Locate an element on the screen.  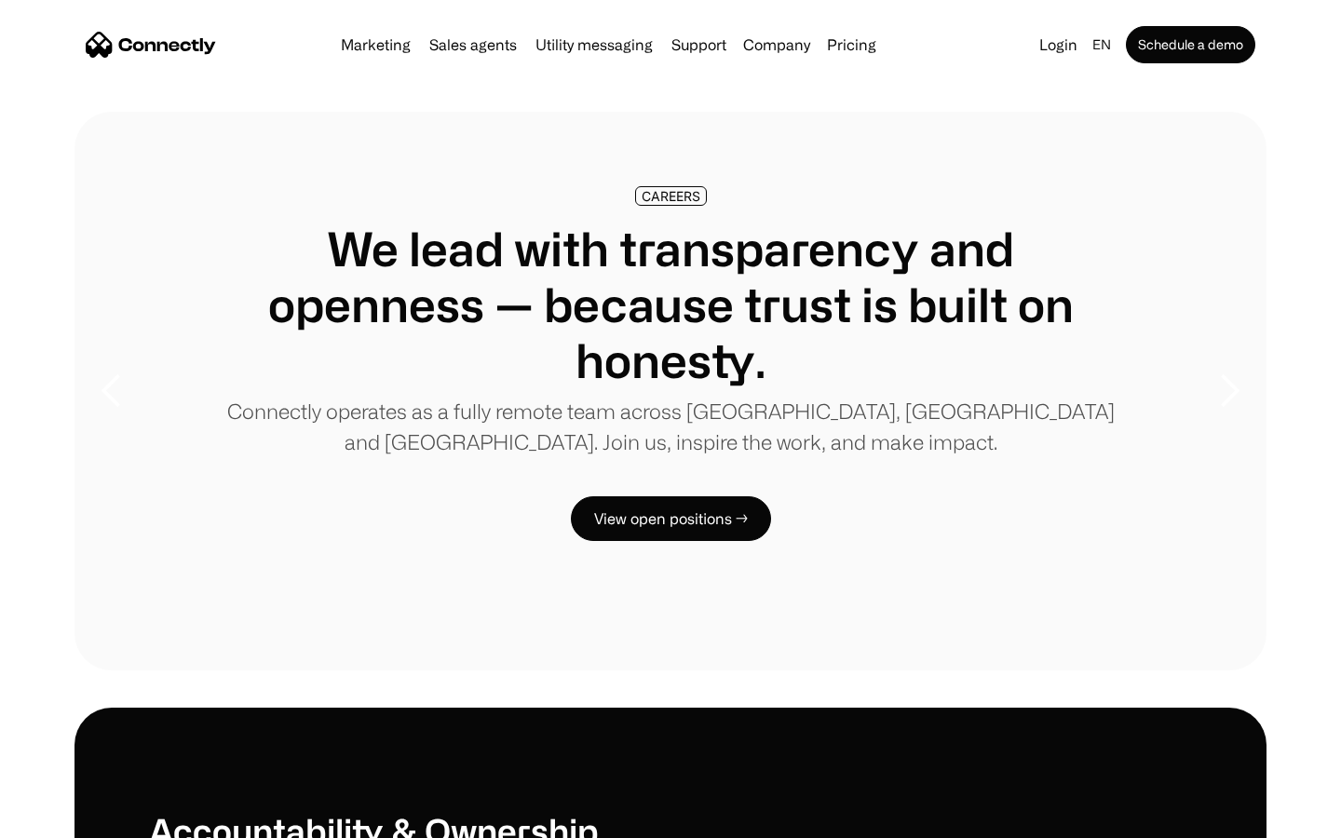
div: Company is located at coordinates (777, 45).